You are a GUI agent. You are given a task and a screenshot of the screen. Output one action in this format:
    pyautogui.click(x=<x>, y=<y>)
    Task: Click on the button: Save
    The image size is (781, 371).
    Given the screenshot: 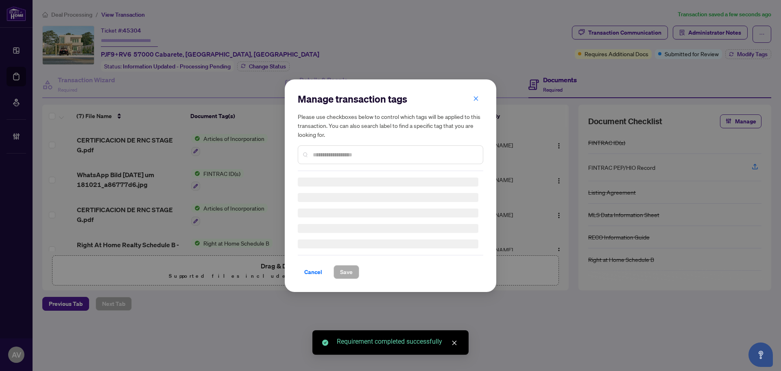 What is the action you would take?
    pyautogui.click(x=346, y=272)
    